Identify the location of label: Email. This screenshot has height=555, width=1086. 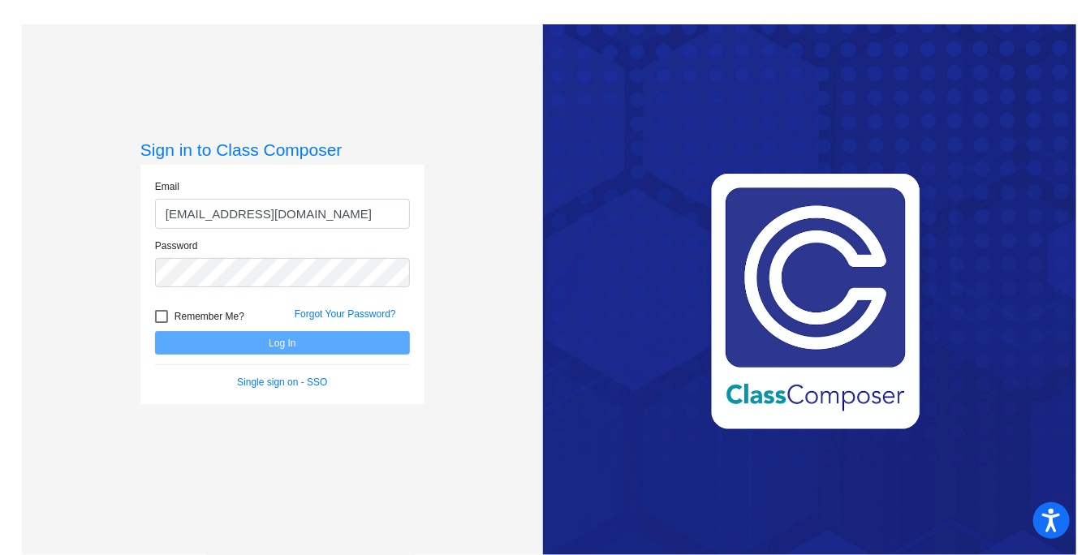
(167, 187).